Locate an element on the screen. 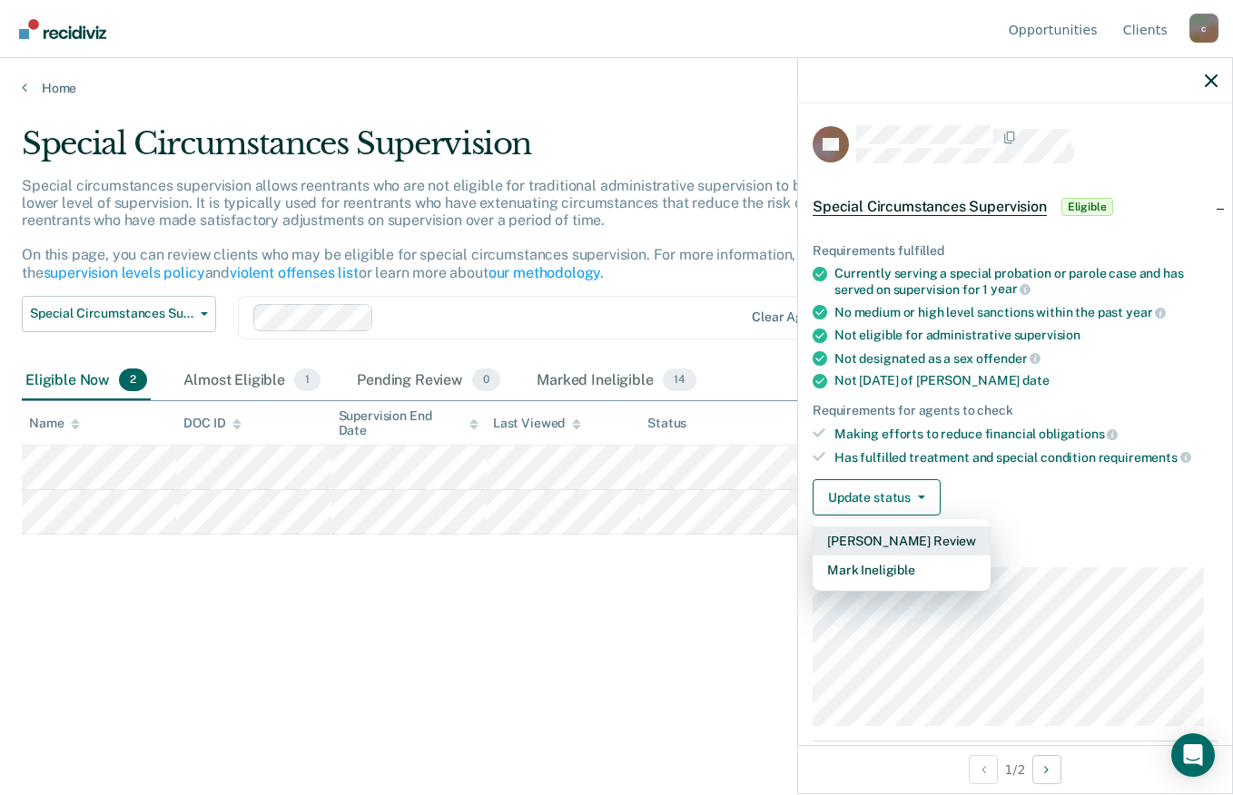 The image size is (1233, 795). p: Special circumstances supervision allows reentrants who are not eligible for traditional administ... is located at coordinates (468, 229).